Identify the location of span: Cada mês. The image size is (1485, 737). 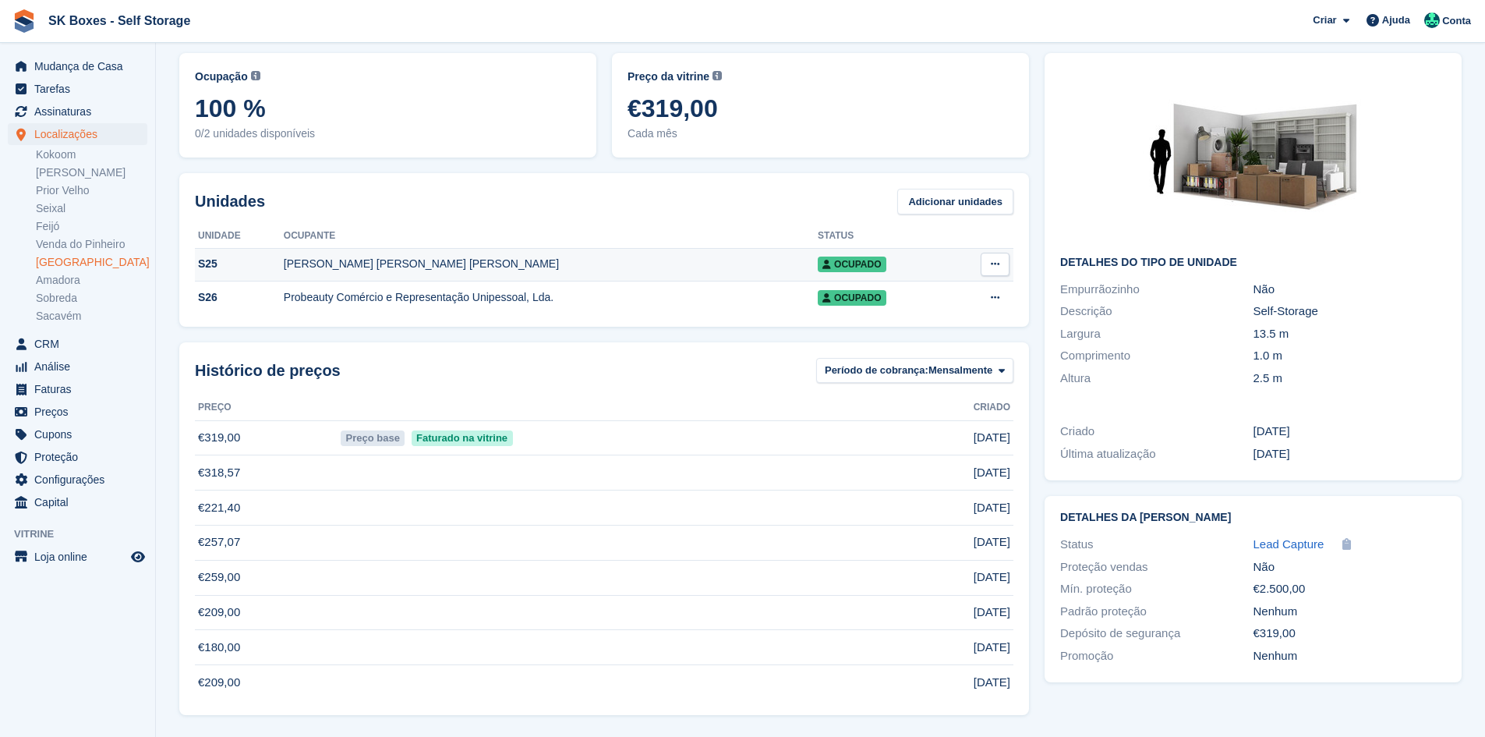
(820, 133).